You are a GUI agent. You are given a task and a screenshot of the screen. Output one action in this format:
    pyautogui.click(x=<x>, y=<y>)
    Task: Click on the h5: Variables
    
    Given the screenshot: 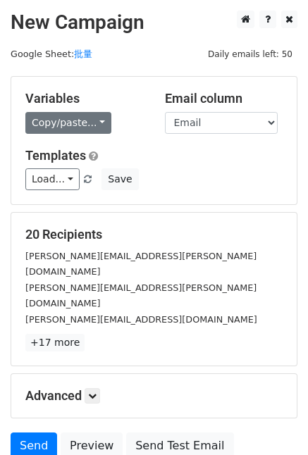 What is the action you would take?
    pyautogui.click(x=85, y=99)
    